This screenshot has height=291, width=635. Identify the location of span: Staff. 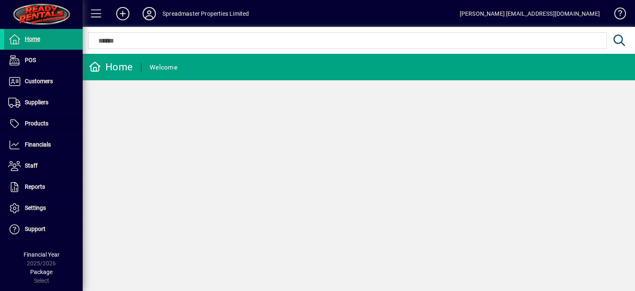
(31, 165).